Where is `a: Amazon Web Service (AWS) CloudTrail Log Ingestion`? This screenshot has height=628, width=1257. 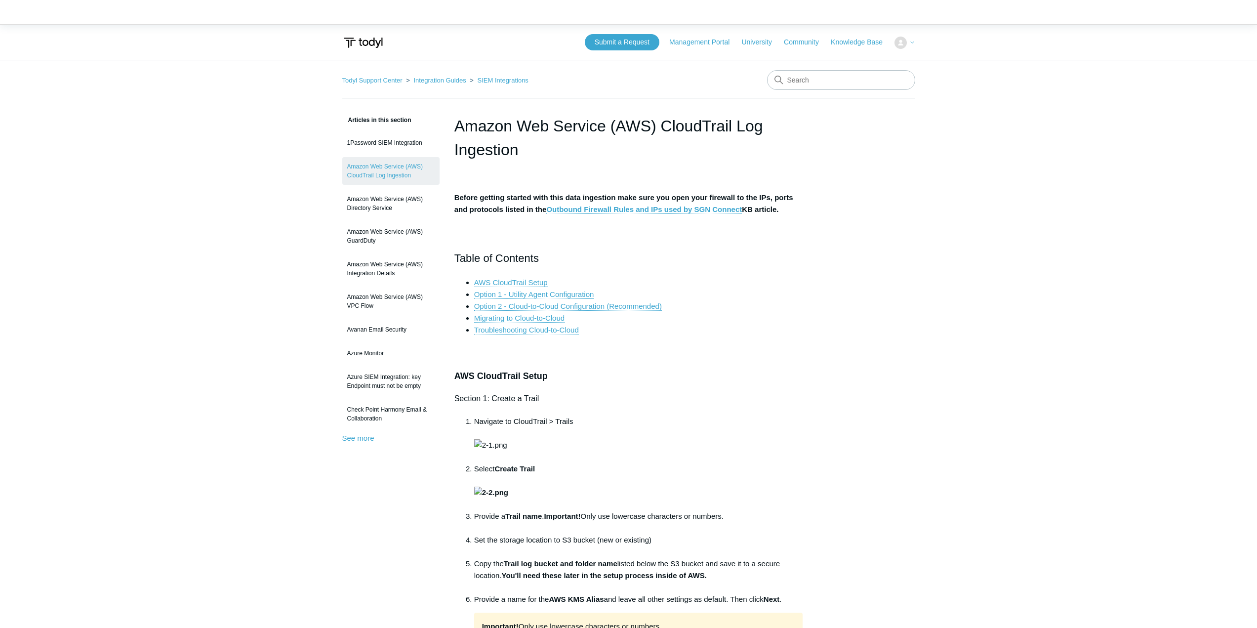
a: Amazon Web Service (AWS) CloudTrail Log Ingestion is located at coordinates (391, 171).